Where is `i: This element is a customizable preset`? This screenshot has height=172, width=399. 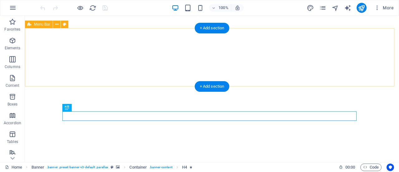 i: This element is a customizable preset is located at coordinates (112, 167).